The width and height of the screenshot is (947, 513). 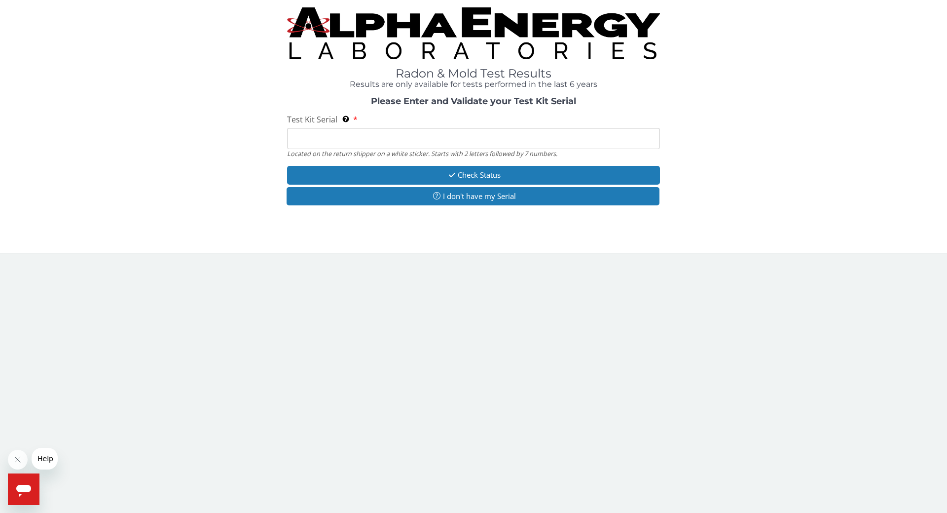 What do you see at coordinates (312, 119) in the screenshot?
I see `span: Test Kit Serial` at bounding box center [312, 119].